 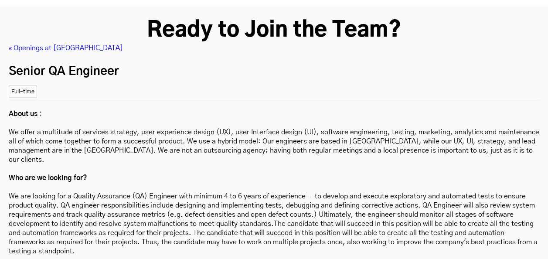 What do you see at coordinates (274, 71) in the screenshot?
I see `h2: Senior QA Engineer` at bounding box center [274, 71].